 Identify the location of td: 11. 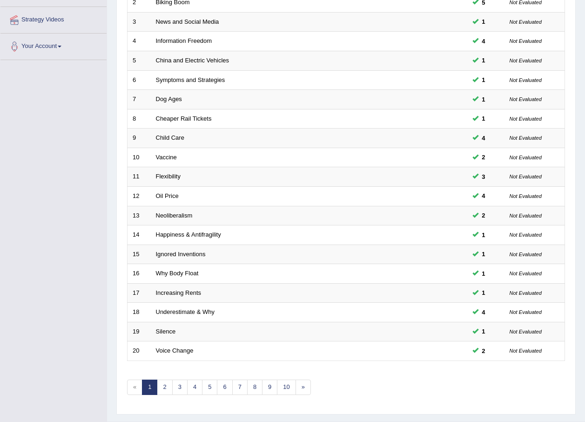
(139, 177).